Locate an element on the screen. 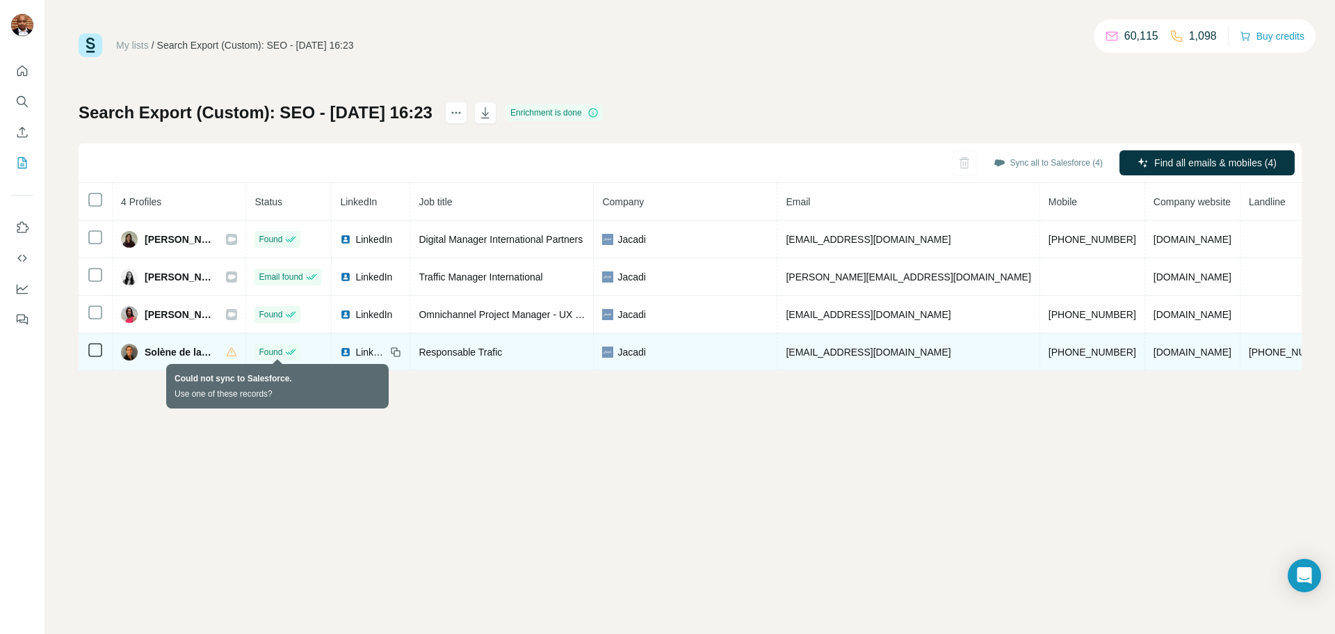 The image size is (1335, 634). span: Job title is located at coordinates (435, 202).